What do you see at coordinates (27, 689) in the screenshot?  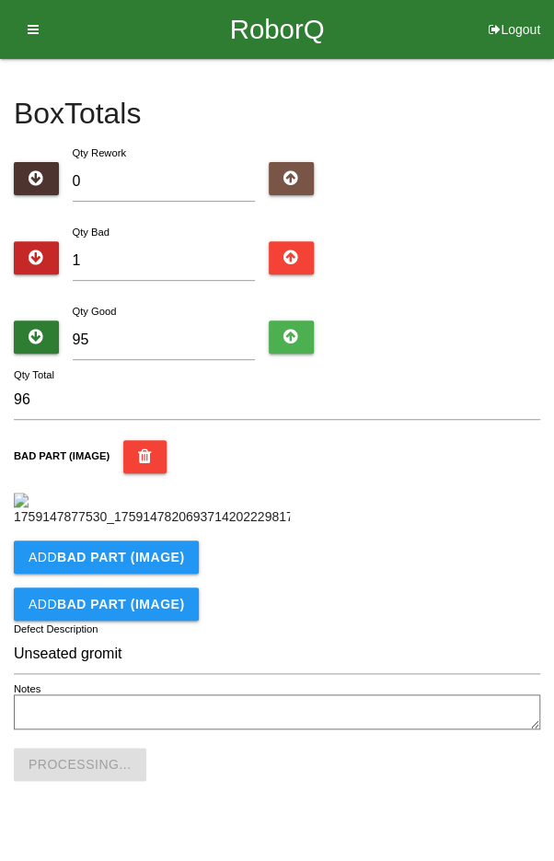 I see `label: Notes` at bounding box center [27, 689].